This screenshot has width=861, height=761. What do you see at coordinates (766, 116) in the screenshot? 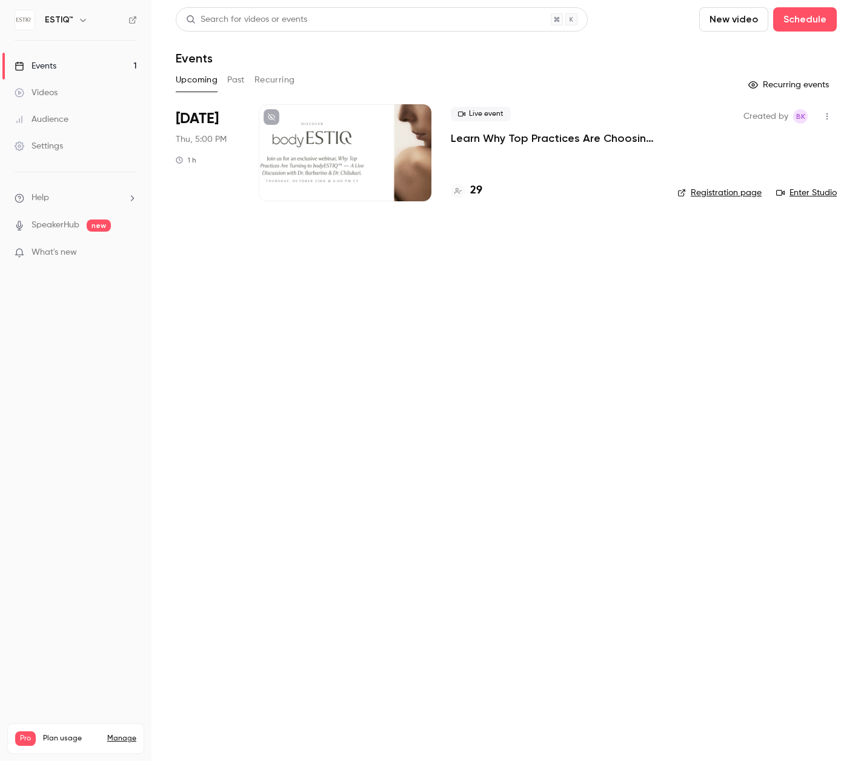
I see `span: Created by` at bounding box center [766, 116].